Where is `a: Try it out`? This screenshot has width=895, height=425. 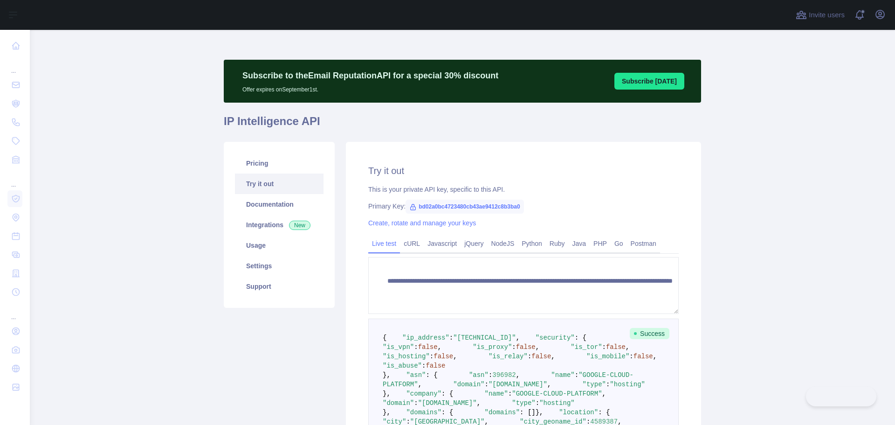 a: Try it out is located at coordinates (279, 184).